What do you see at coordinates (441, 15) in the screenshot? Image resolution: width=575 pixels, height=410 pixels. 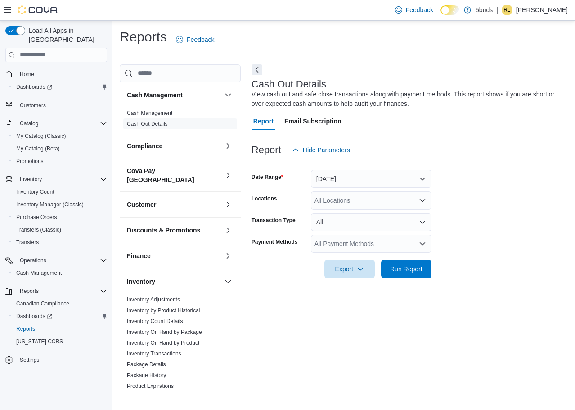 I see `span: Dark Mode` at bounding box center [441, 15].